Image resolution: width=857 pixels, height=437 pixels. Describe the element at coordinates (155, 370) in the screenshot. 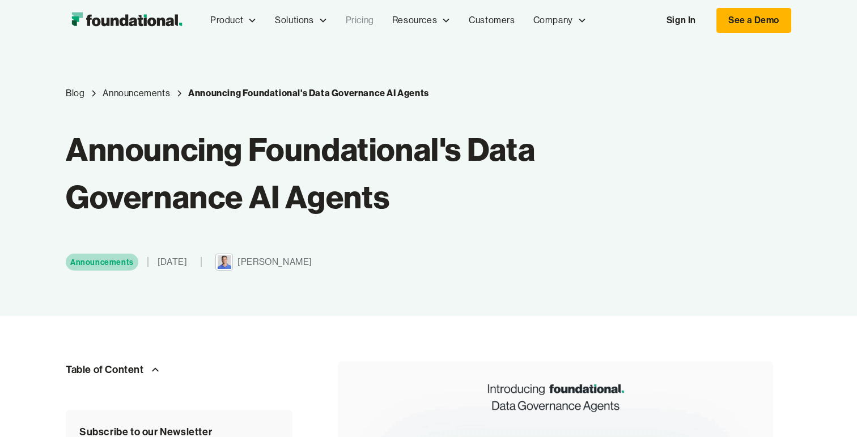

I see `img: Arrow` at that location.